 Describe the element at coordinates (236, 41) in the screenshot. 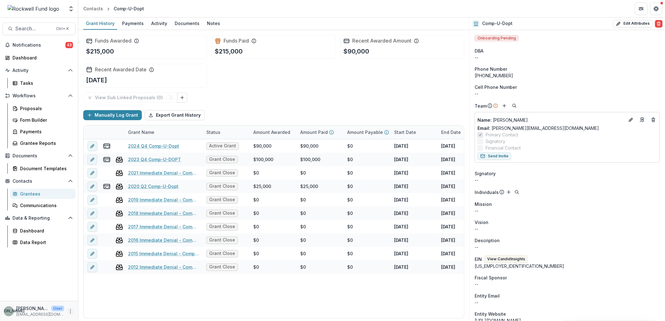

I see `h2: Funds Paid` at that location.